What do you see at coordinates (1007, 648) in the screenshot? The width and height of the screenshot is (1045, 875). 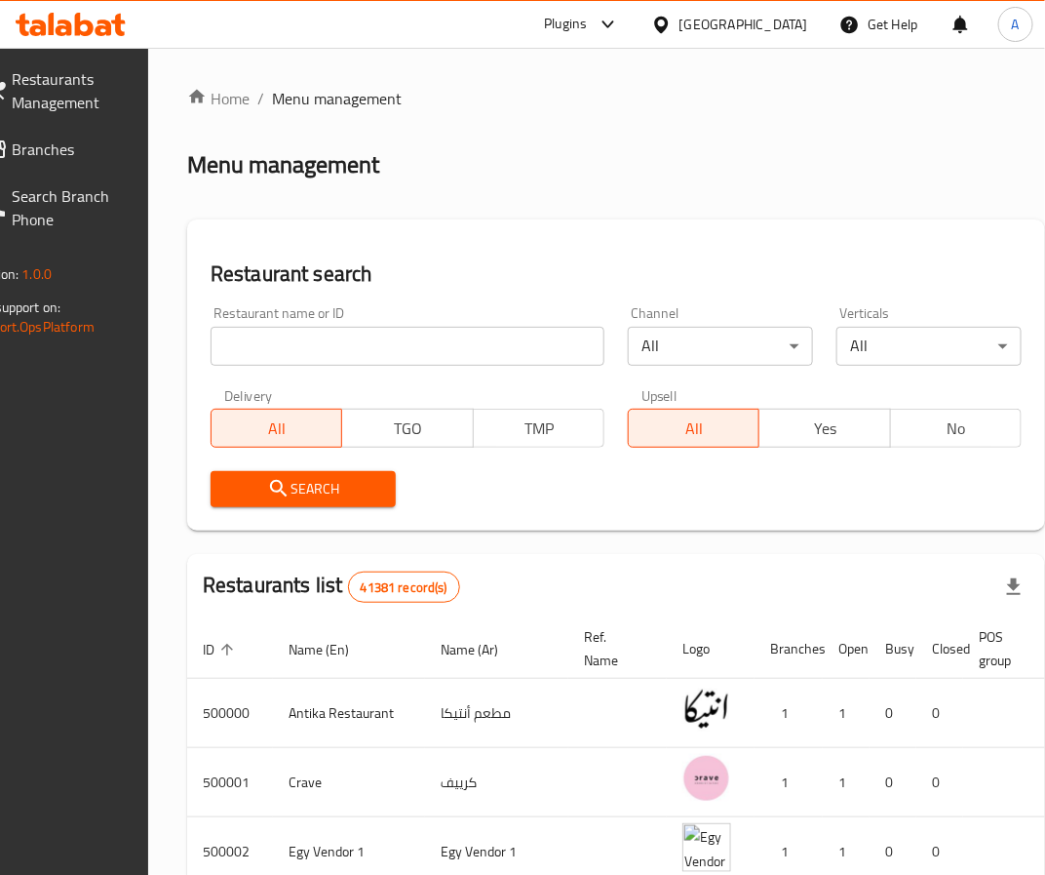 I see `span: POS group` at bounding box center [1007, 648].